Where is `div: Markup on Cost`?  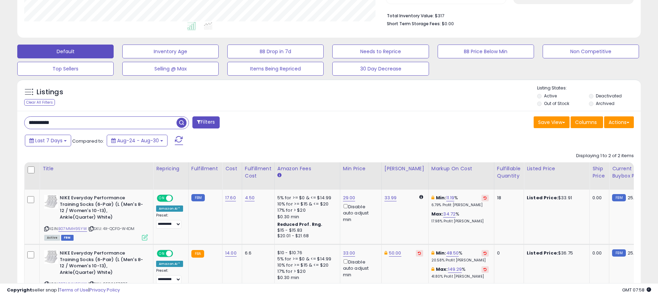
div: Markup on Cost is located at coordinates (461, 169).